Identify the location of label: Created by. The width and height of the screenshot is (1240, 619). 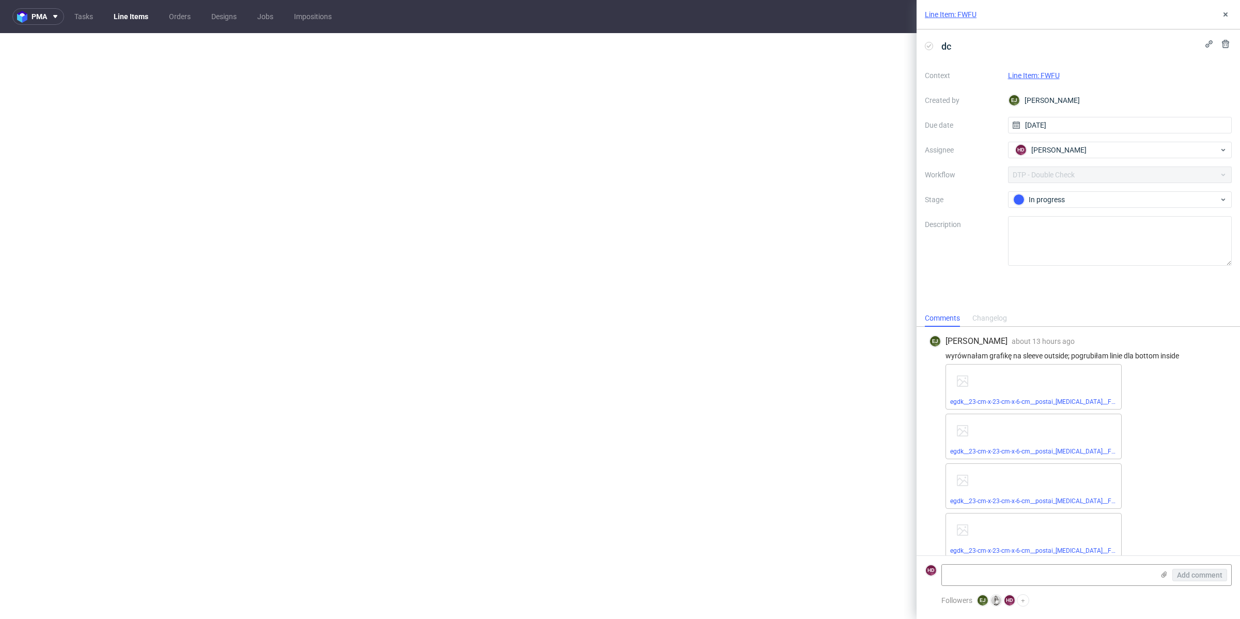
(962, 100).